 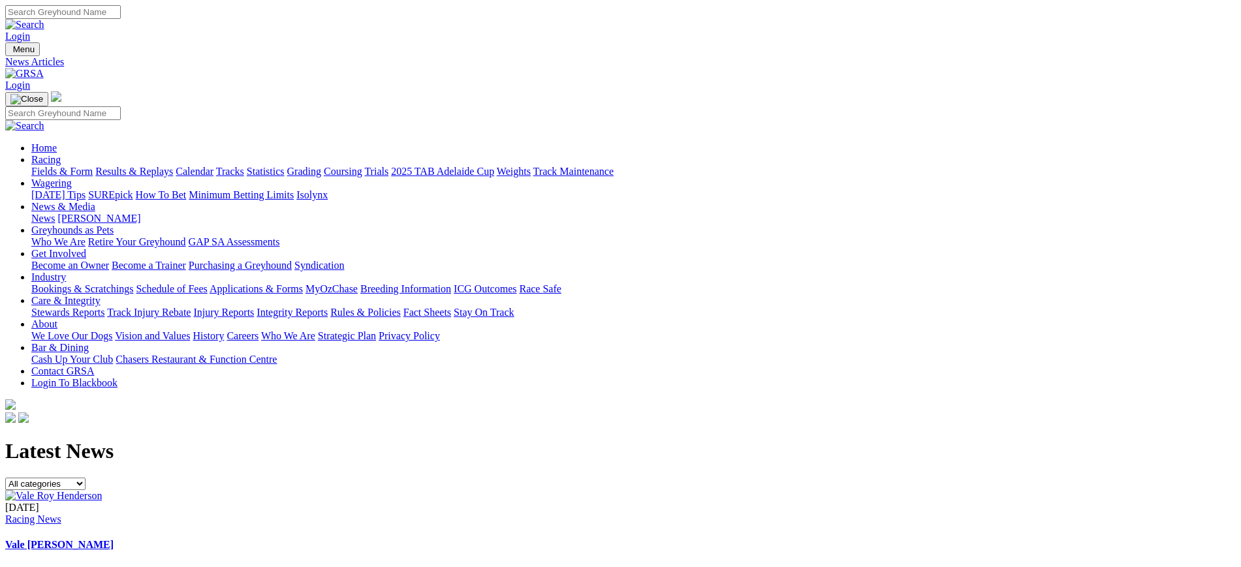 What do you see at coordinates (60, 347) in the screenshot?
I see `a: Bar & Dining` at bounding box center [60, 347].